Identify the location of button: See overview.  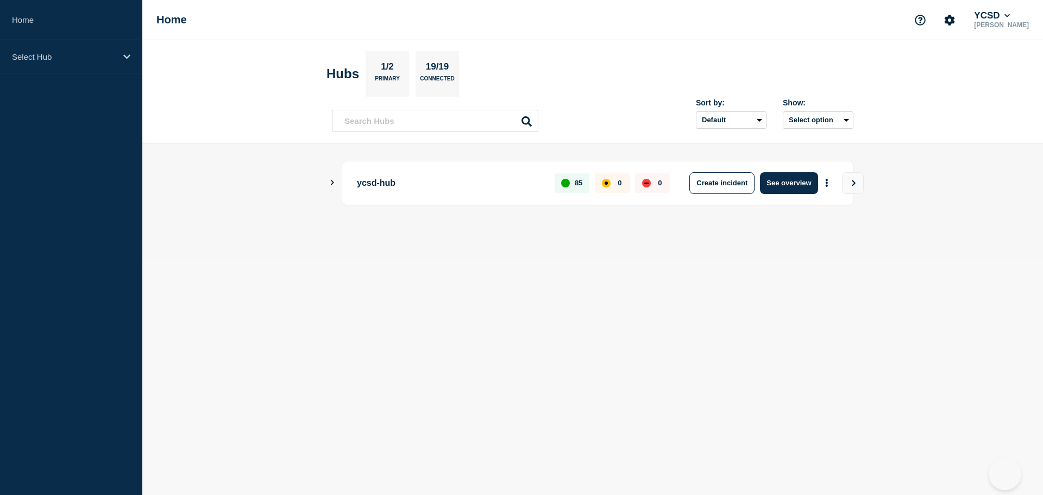
(789, 183).